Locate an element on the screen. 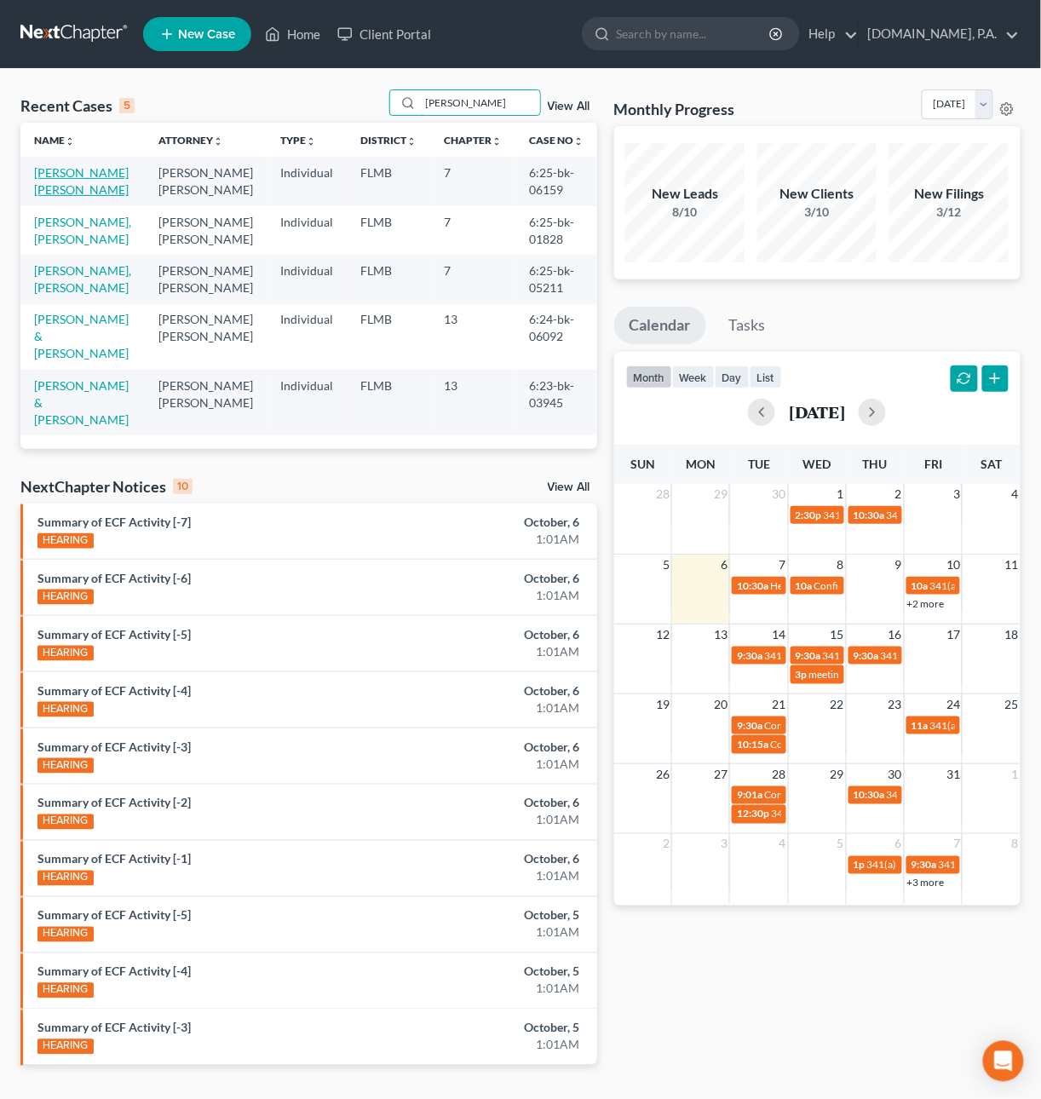  span: 2 is located at coordinates (666, 844).